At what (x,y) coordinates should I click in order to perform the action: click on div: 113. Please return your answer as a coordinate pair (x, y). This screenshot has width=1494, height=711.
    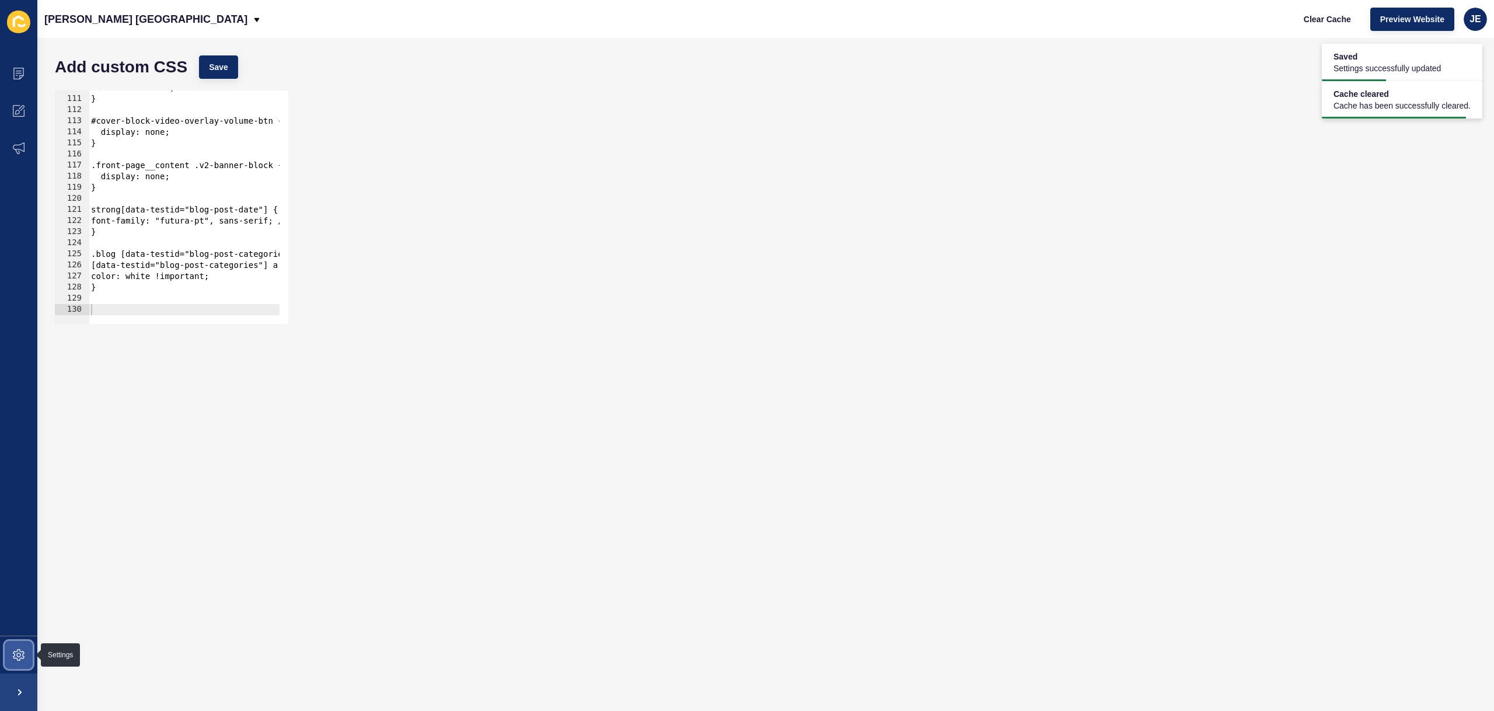
    Looking at the image, I should click on (72, 121).